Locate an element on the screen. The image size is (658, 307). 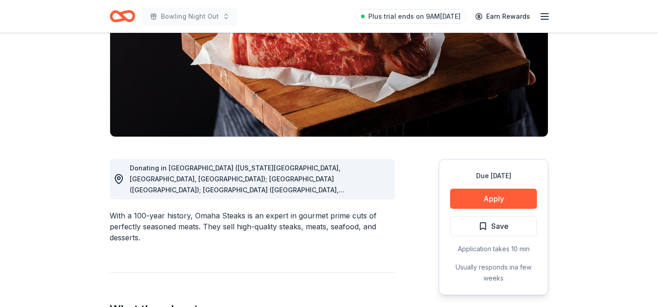
span: Bowling Night Out is located at coordinates (190, 16).